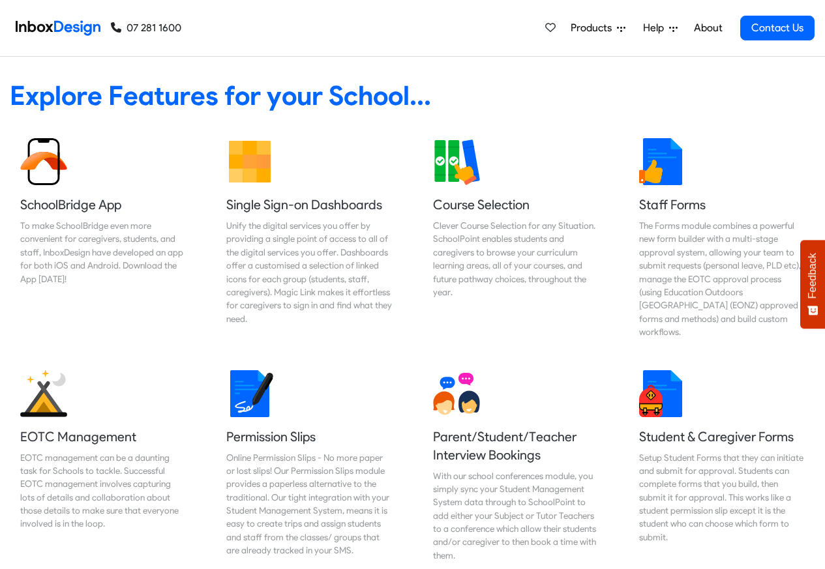 The image size is (825, 569). Describe the element at coordinates (598, 28) in the screenshot. I see `a: Products` at that location.